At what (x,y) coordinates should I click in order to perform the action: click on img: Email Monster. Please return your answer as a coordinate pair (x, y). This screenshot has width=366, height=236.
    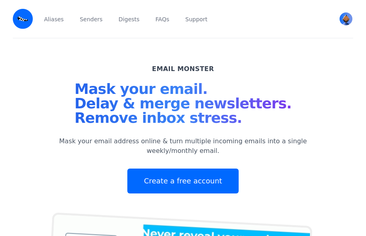
    Looking at the image, I should click on (23, 19).